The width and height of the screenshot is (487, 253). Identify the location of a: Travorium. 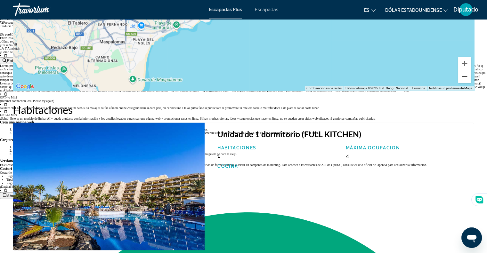
(45, 10).